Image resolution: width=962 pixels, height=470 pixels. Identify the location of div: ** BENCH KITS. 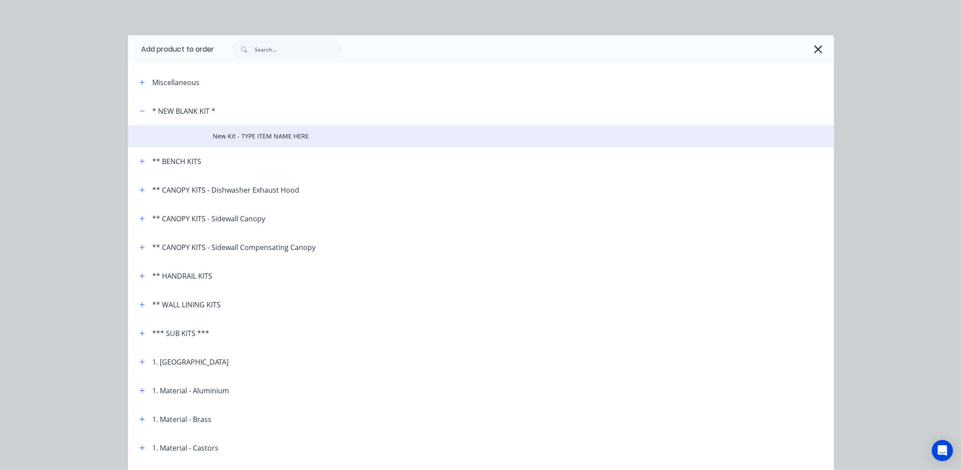
(177, 162).